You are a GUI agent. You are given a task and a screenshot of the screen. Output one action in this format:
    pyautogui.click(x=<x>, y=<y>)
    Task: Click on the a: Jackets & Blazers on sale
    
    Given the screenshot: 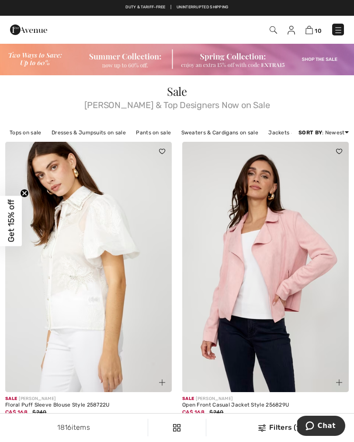 What is the action you would take?
    pyautogui.click(x=302, y=132)
    